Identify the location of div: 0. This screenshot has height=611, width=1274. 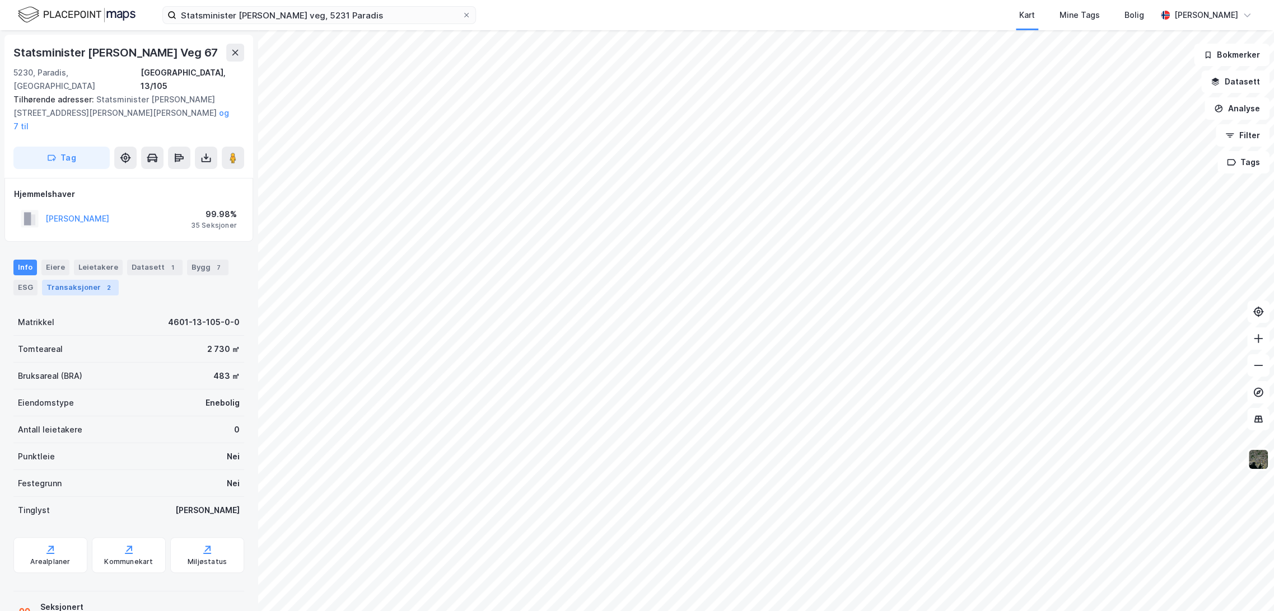
(237, 430).